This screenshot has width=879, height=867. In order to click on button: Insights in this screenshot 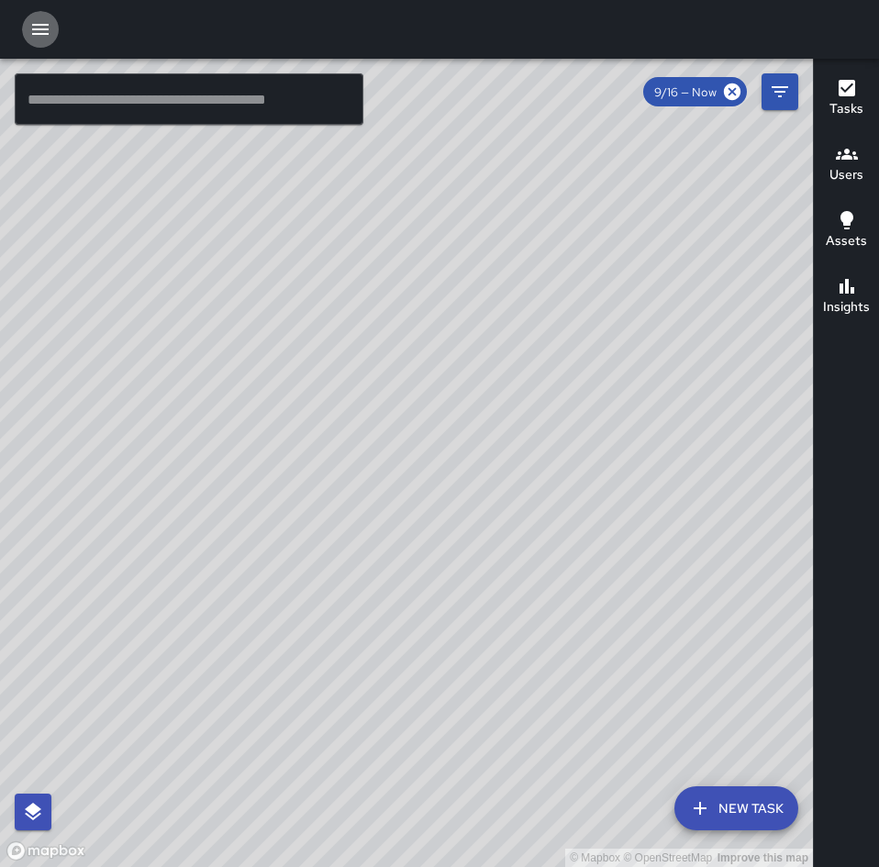, I will do `click(846, 297)`.